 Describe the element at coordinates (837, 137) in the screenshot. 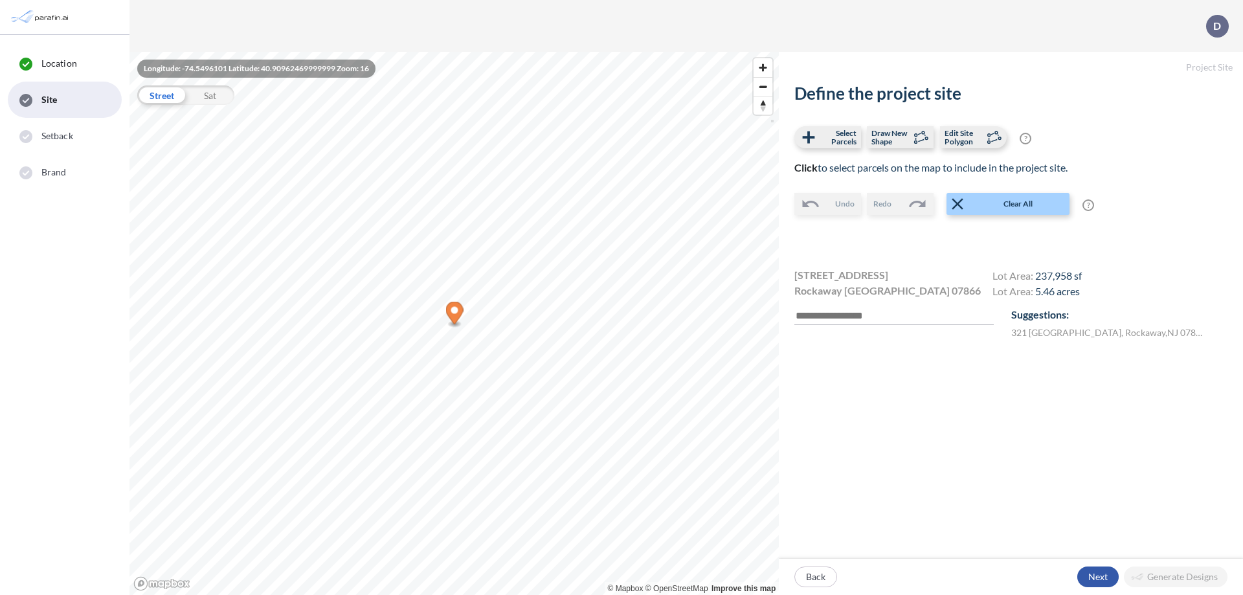

I see `span: Select Parcels` at that location.